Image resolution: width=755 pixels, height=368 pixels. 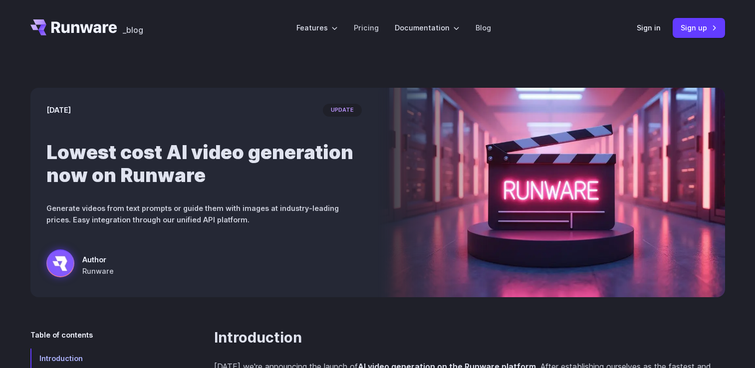 What do you see at coordinates (649, 27) in the screenshot?
I see `a: Sign in` at bounding box center [649, 27].